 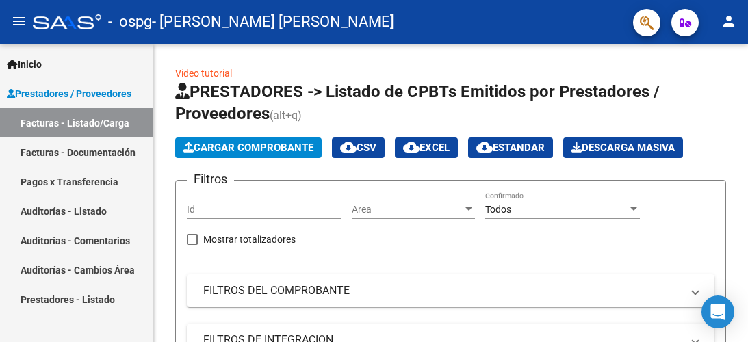 I want to click on mat-expansion-panel-header: FILTROS DEL COMPROBANTE, so click(x=450, y=291).